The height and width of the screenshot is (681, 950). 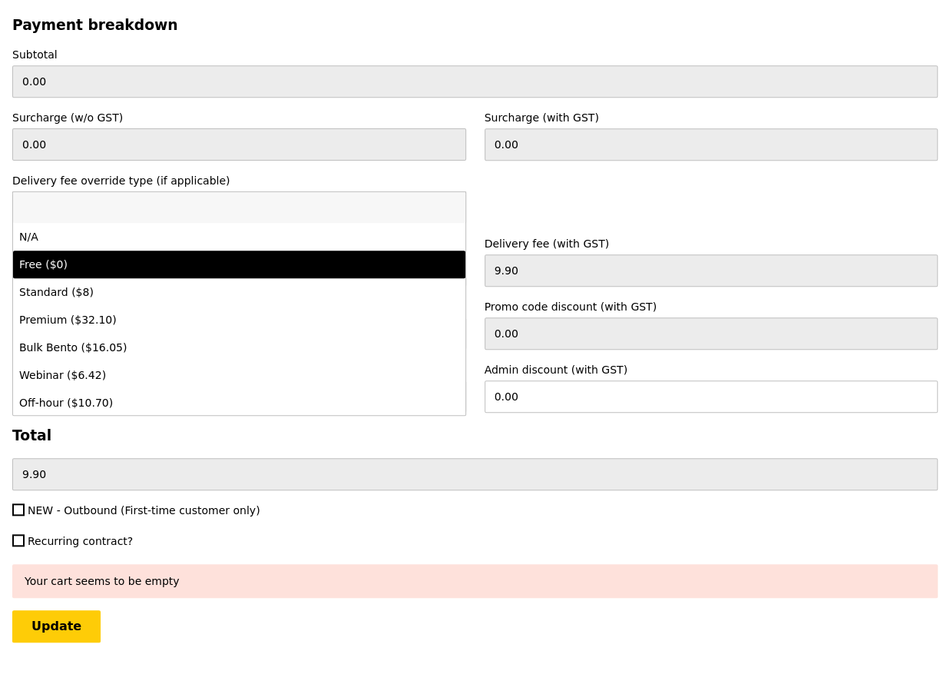 I want to click on label: Delivery fee (with GST), so click(x=711, y=244).